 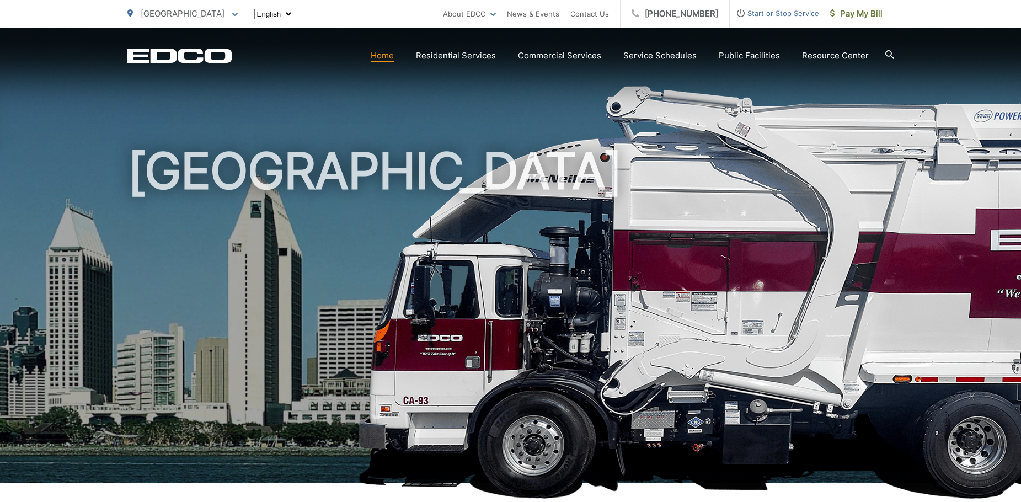 I want to click on a: Home, so click(x=382, y=56).